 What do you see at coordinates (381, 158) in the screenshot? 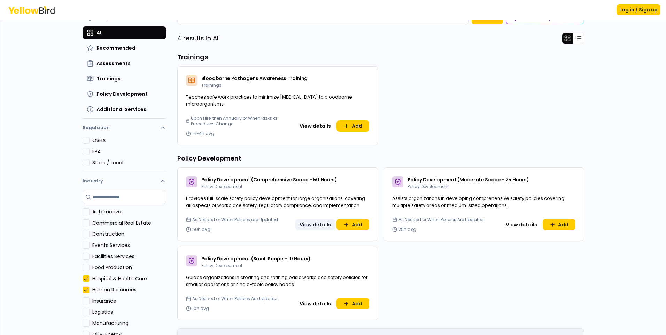
I see `h3: Policy Development` at bounding box center [381, 158].